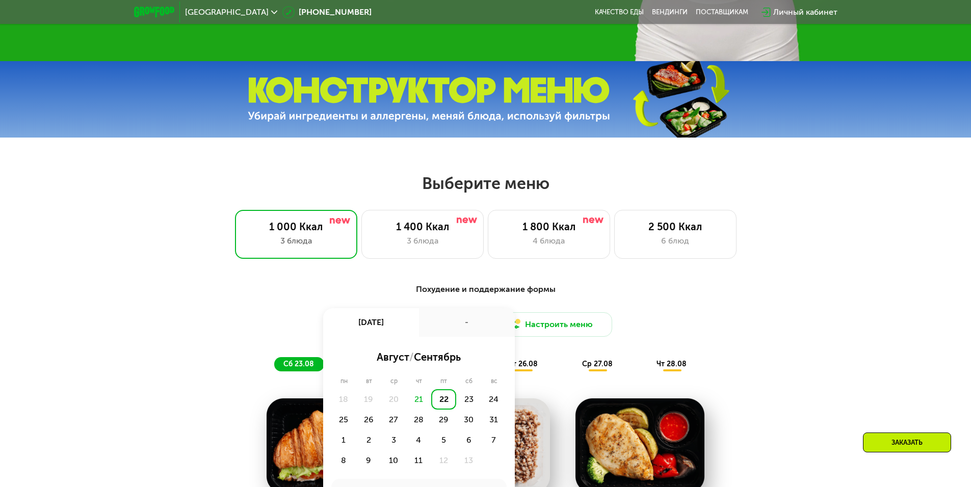 Image resolution: width=971 pixels, height=487 pixels. I want to click on div: вс, so click(494, 382).